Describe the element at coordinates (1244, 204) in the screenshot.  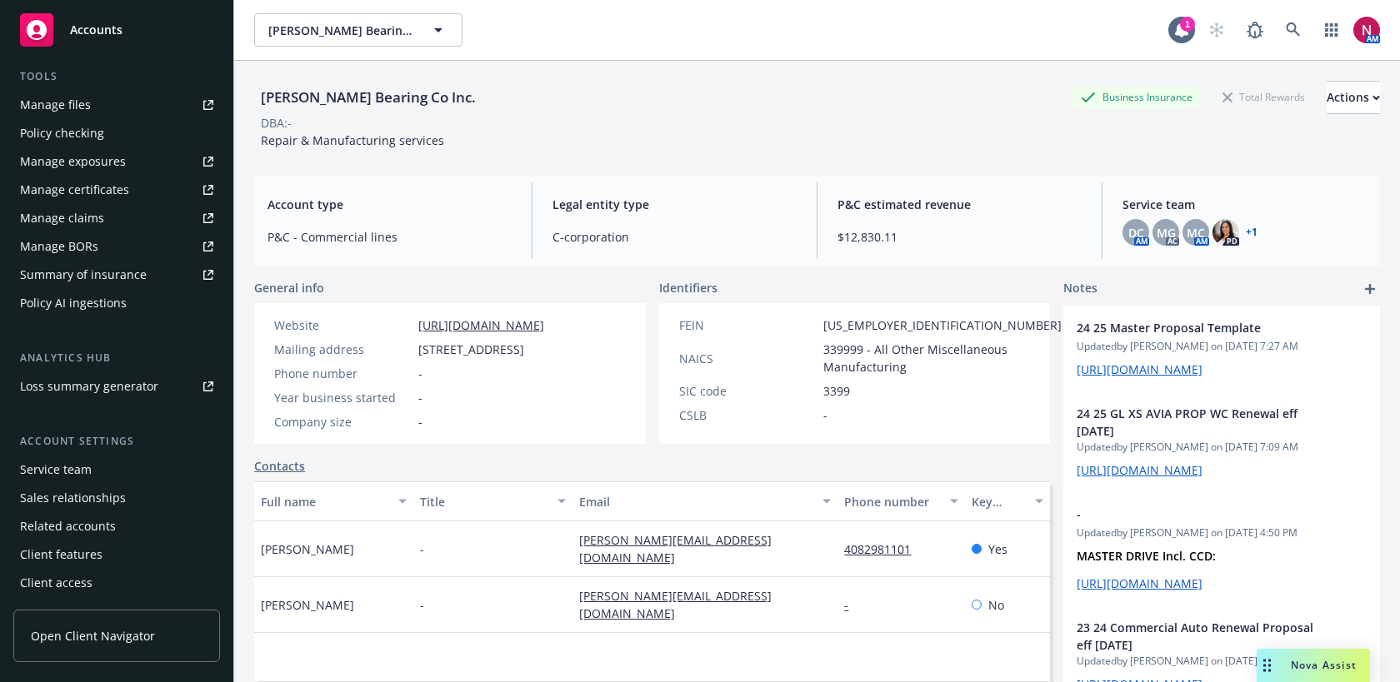
I see `span: Service team` at that location.